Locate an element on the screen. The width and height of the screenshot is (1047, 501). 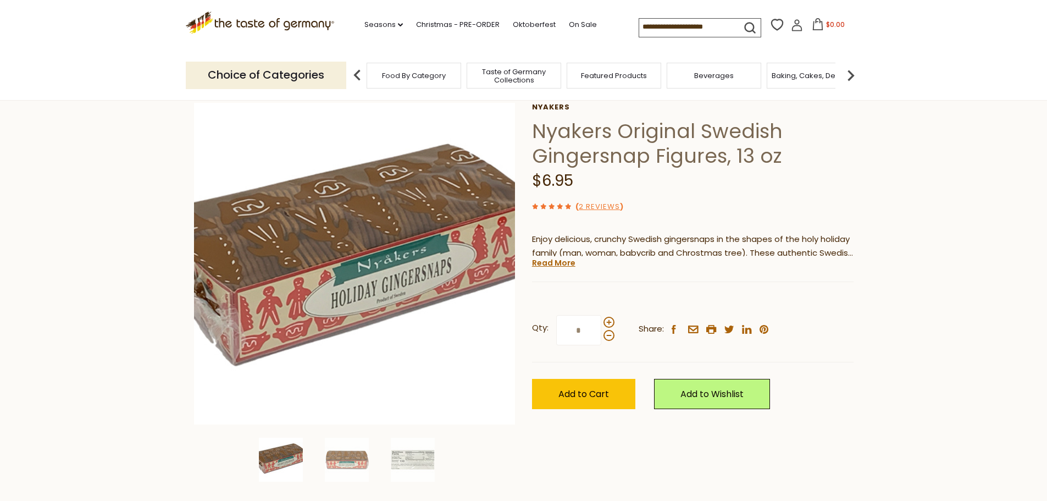
span: Beverages is located at coordinates (714, 75).